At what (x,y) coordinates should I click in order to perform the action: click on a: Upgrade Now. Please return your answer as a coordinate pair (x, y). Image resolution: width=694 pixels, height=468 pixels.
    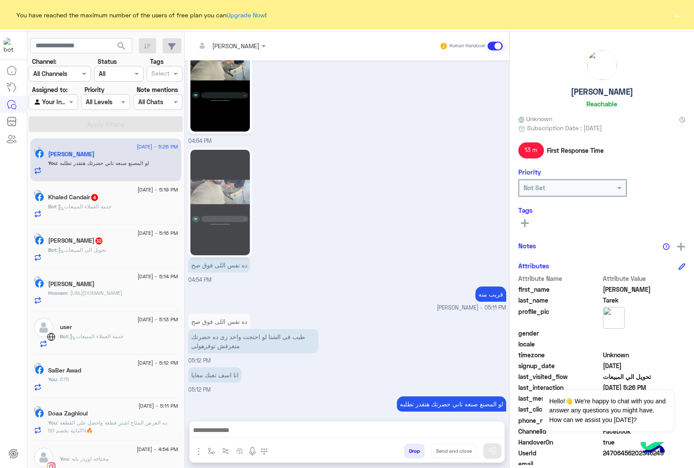
    Looking at the image, I should click on (246, 15).